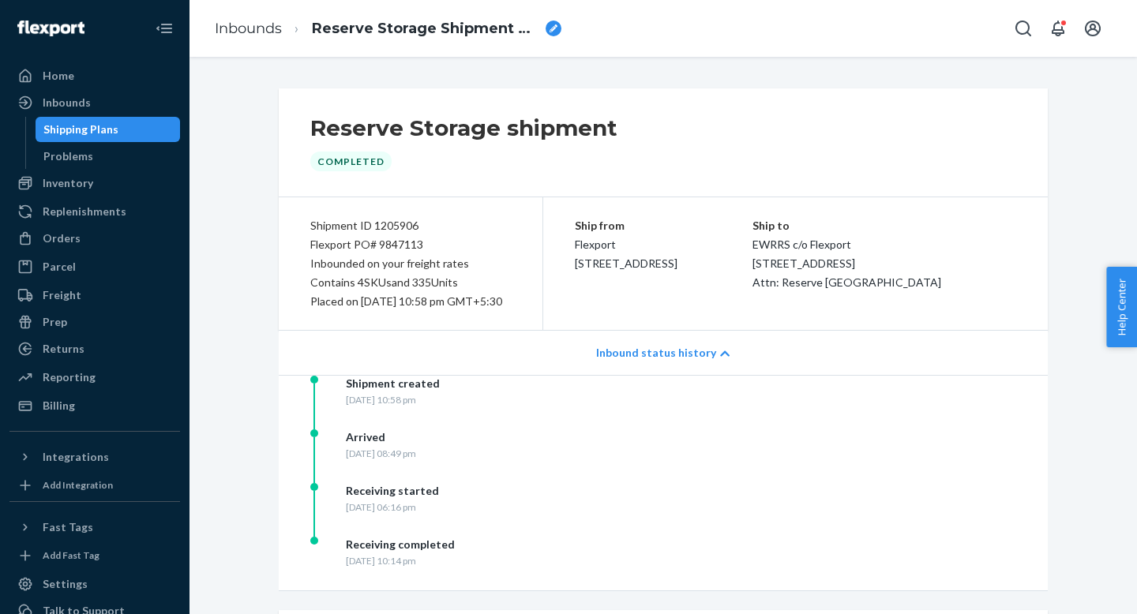 This screenshot has height=614, width=1137. I want to click on div: Add Fast Tag, so click(71, 555).